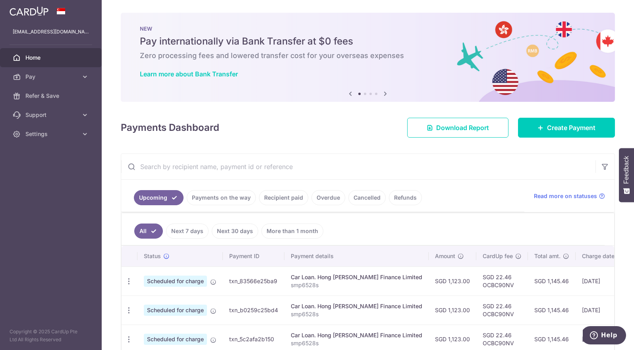 Image resolution: width=634 pixels, height=350 pixels. What do you see at coordinates (498, 256) in the screenshot?
I see `span: CardUp fee` at bounding box center [498, 256].